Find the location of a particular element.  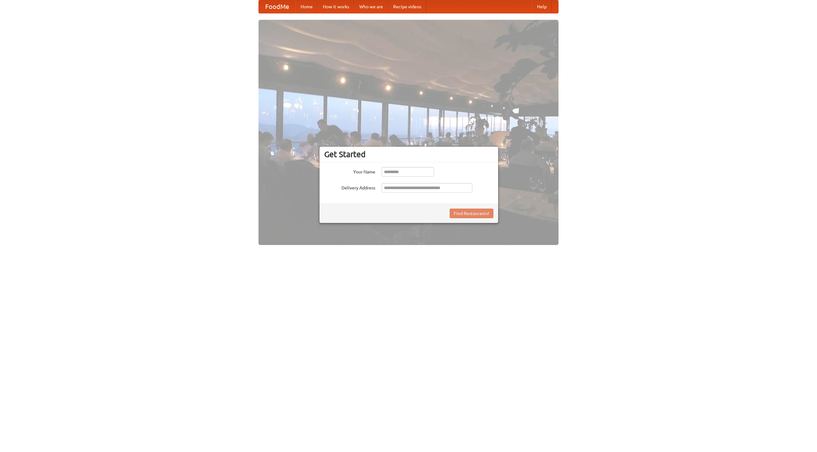

label: Your Name is located at coordinates (350, 171).